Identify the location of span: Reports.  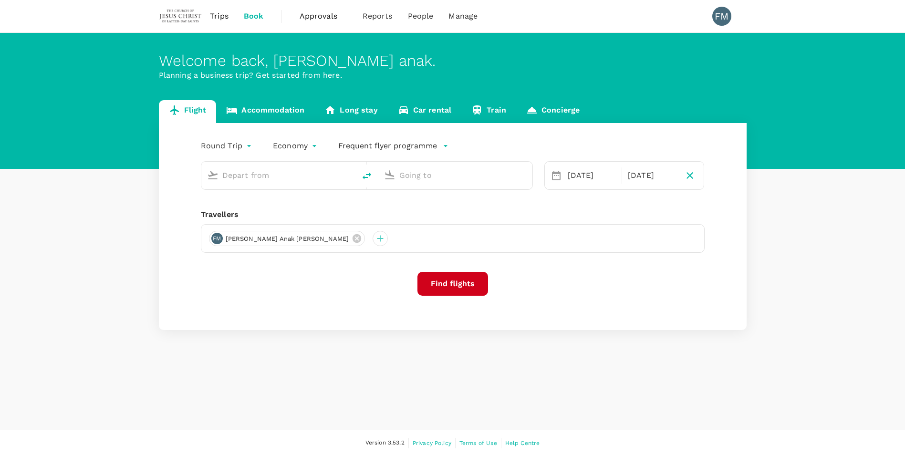
(377, 16).